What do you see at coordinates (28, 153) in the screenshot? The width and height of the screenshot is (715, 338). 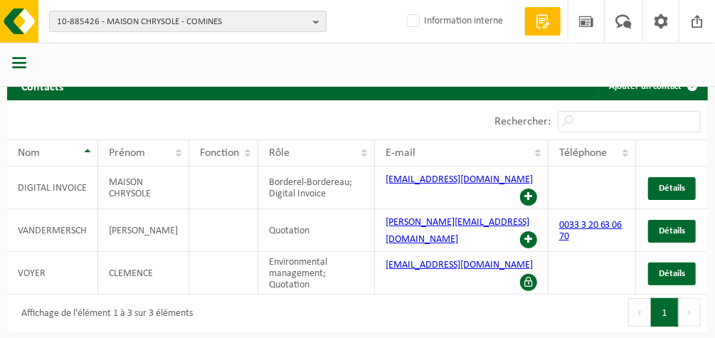 I see `span: Nom` at bounding box center [28, 153].